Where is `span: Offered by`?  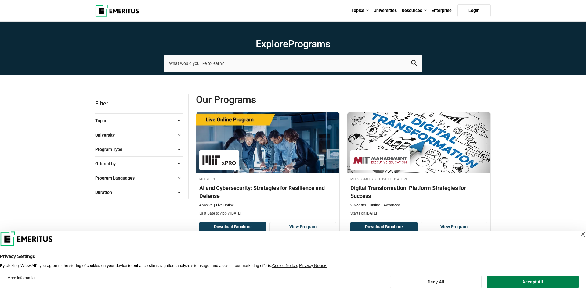
span: Offered by is located at coordinates (108, 164).